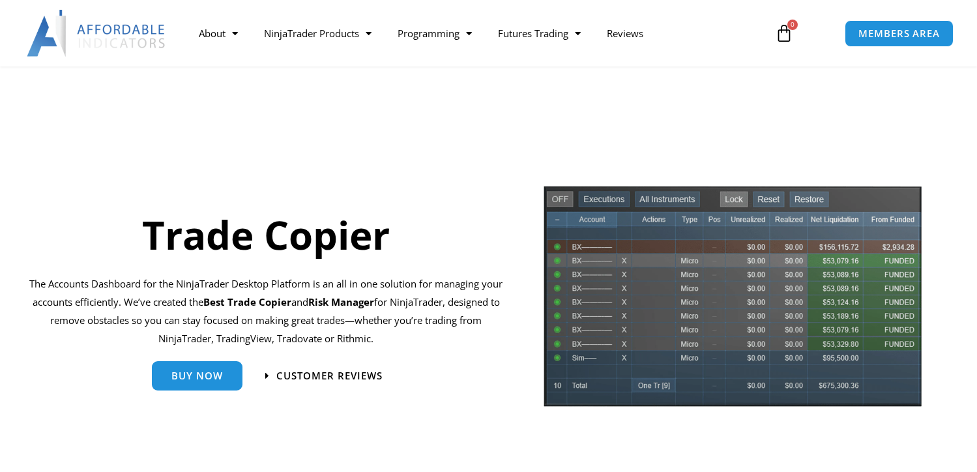 Image resolution: width=977 pixels, height=472 pixels. Describe the element at coordinates (733, 300) in the screenshot. I see `img: tradecopier | Affordable Indicators – NinjaTrader` at that location.